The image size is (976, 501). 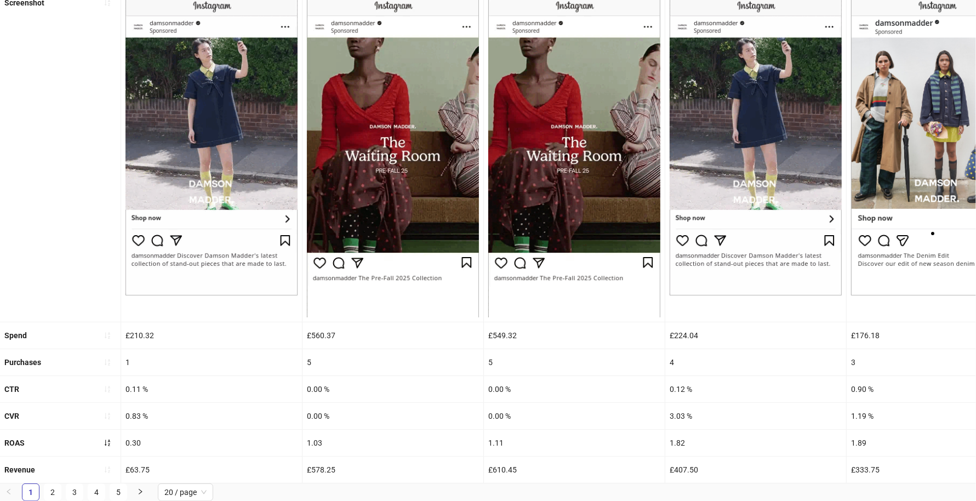 What do you see at coordinates (756, 389) in the screenshot?
I see `div: 0.12 %` at bounding box center [756, 389].